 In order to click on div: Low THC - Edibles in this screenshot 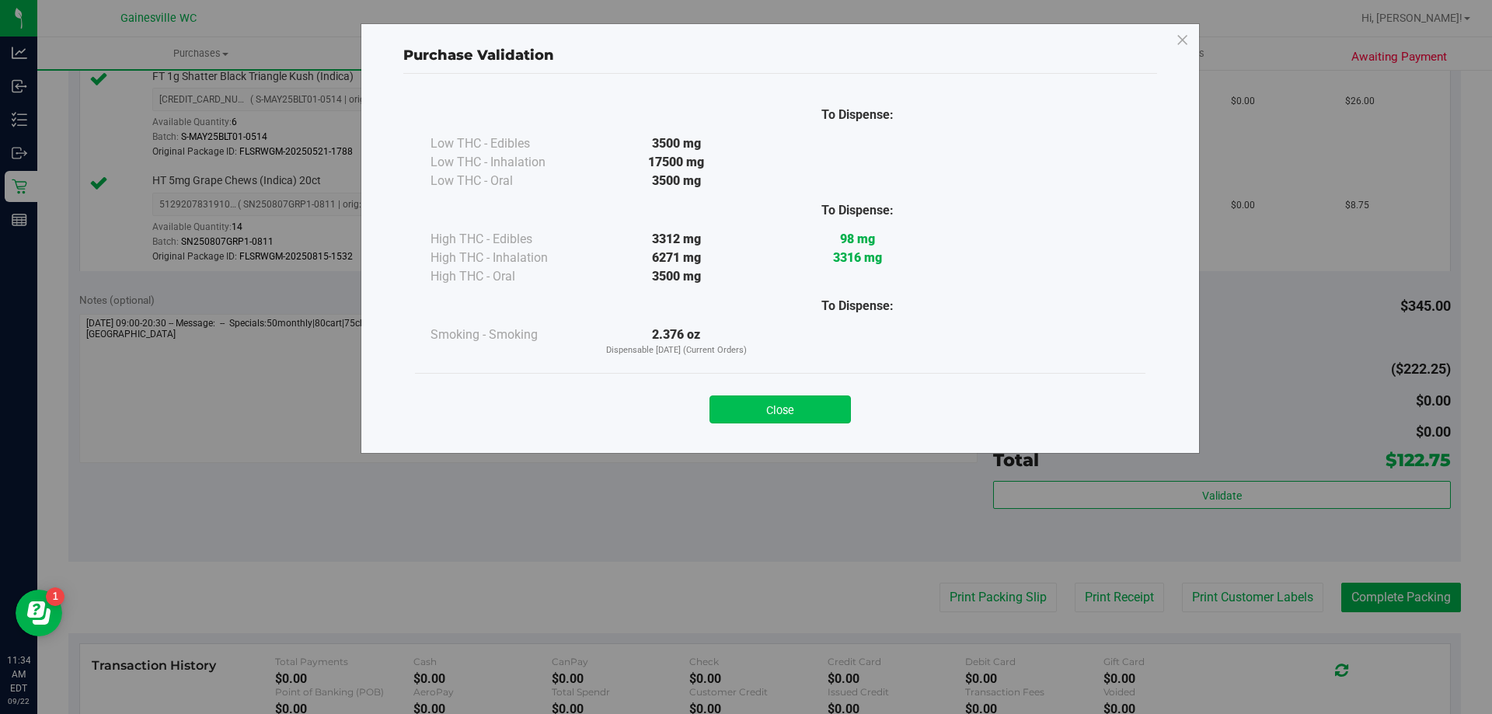, I will do `click(508, 144)`.